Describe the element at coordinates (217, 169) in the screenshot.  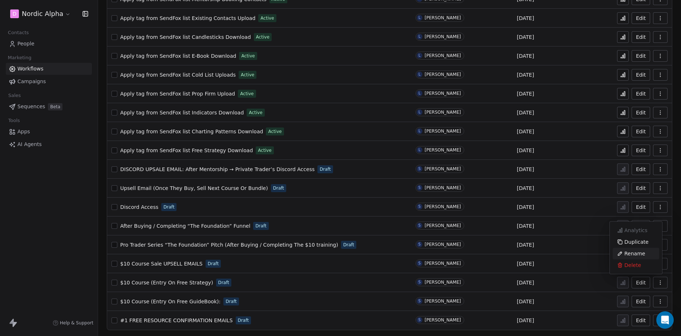
I see `span: DISCORD UPSALE EMAIL: After Mentorship → Private Trader’s Discord Access` at that location.